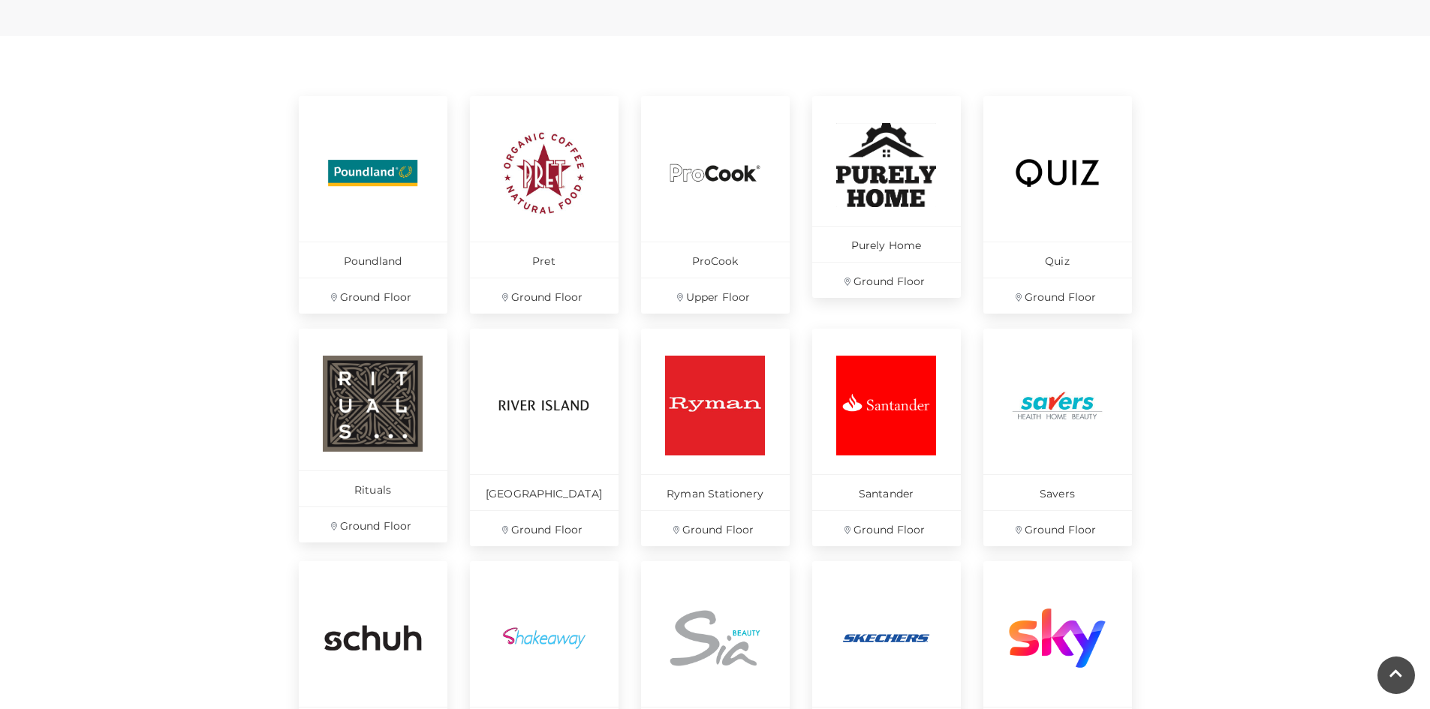 The width and height of the screenshot is (1430, 709). Describe the element at coordinates (887, 244) in the screenshot. I see `p: Purely Home` at that location.